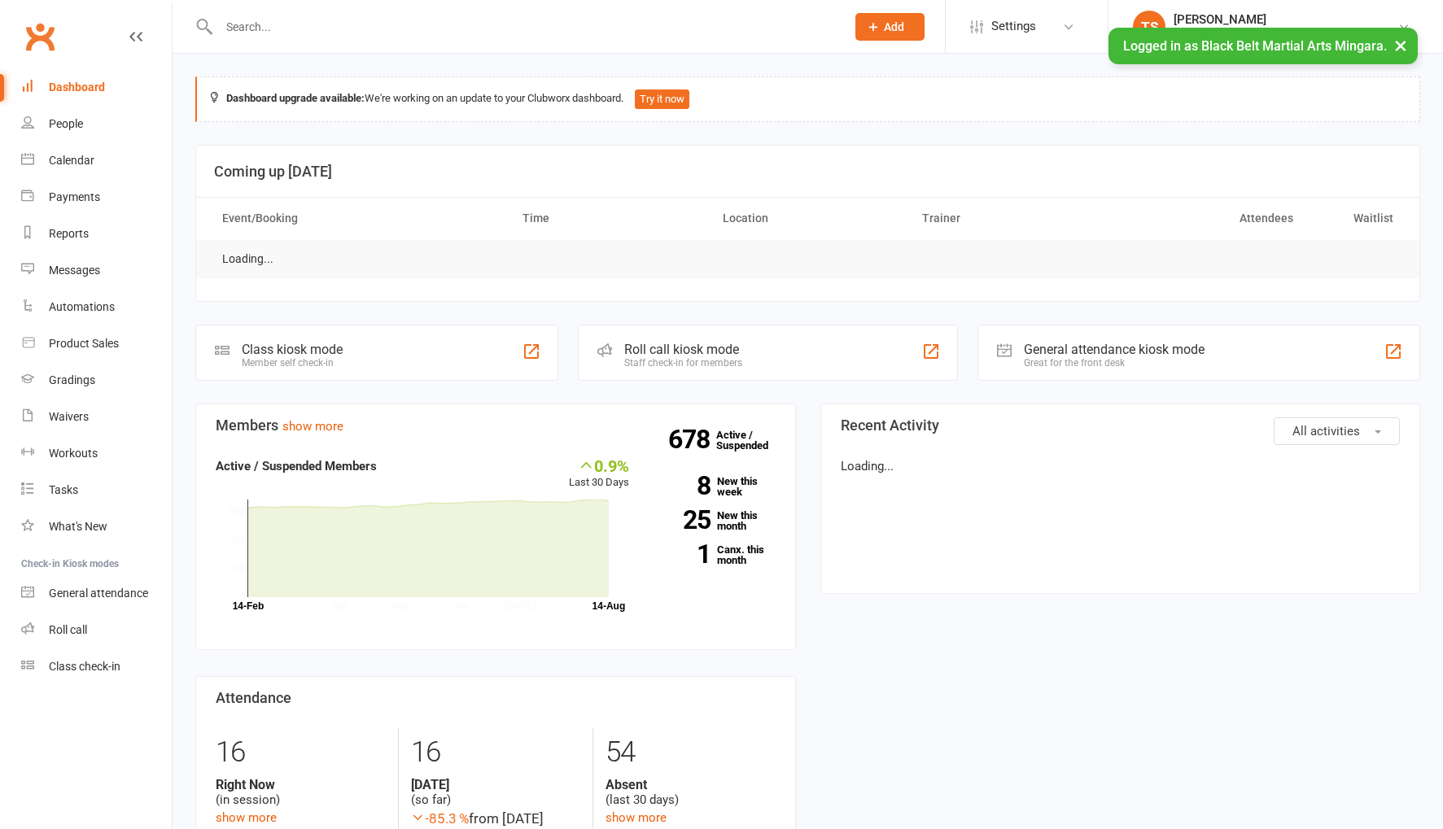 This screenshot has width=1443, height=829. What do you see at coordinates (96, 593) in the screenshot?
I see `a: General attendance kiosk mode` at bounding box center [96, 593].